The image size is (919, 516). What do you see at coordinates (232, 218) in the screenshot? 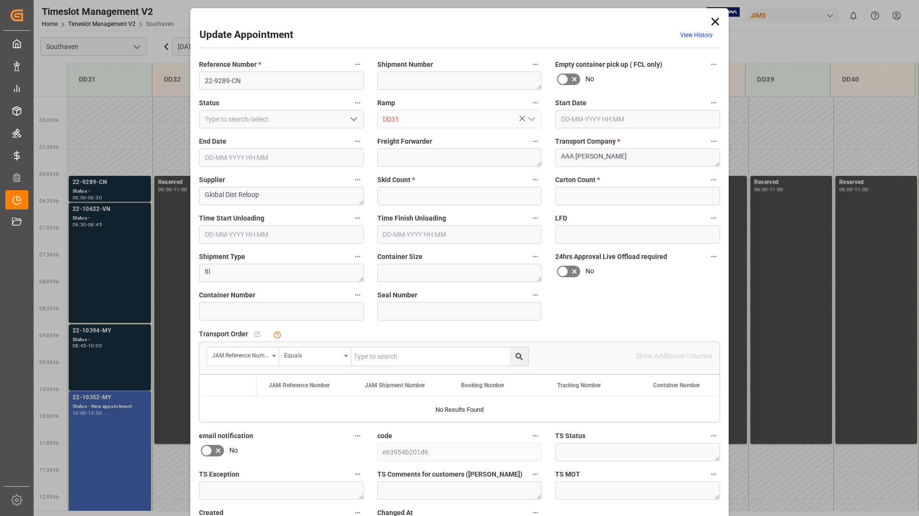
I see `span: Time Start Unloading` at bounding box center [232, 218].